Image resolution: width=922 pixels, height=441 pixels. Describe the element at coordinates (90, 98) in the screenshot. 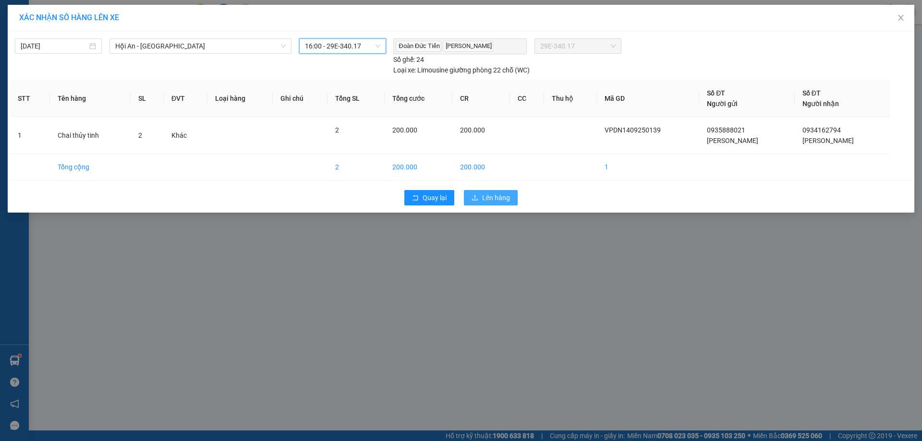

I see `th: Tên hàng` at that location.